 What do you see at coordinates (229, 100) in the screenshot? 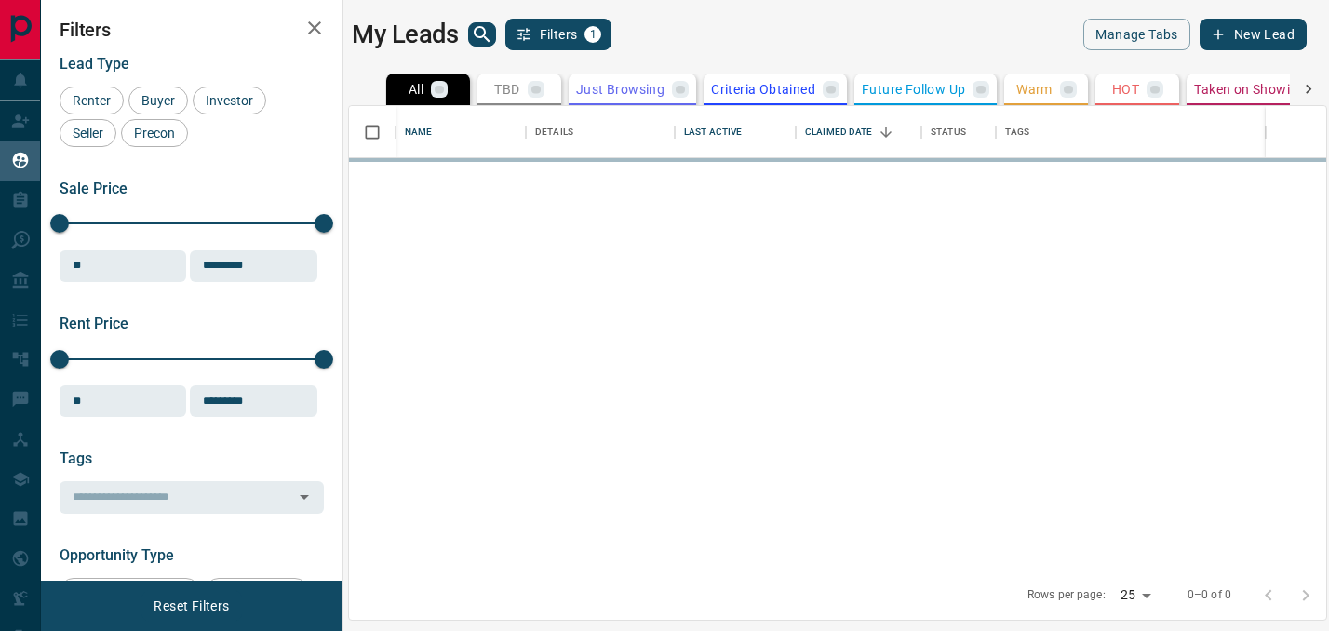
I see `div: Investor` at bounding box center [229, 100].